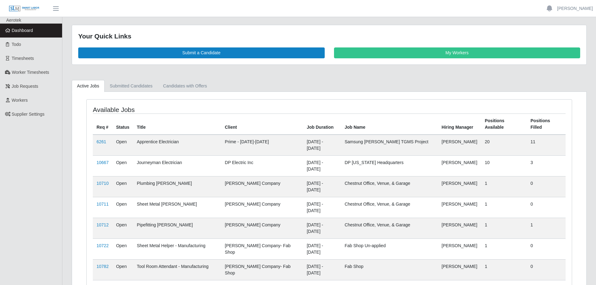  Describe the element at coordinates (28, 114) in the screenshot. I see `span: Supplier Settings` at that location.